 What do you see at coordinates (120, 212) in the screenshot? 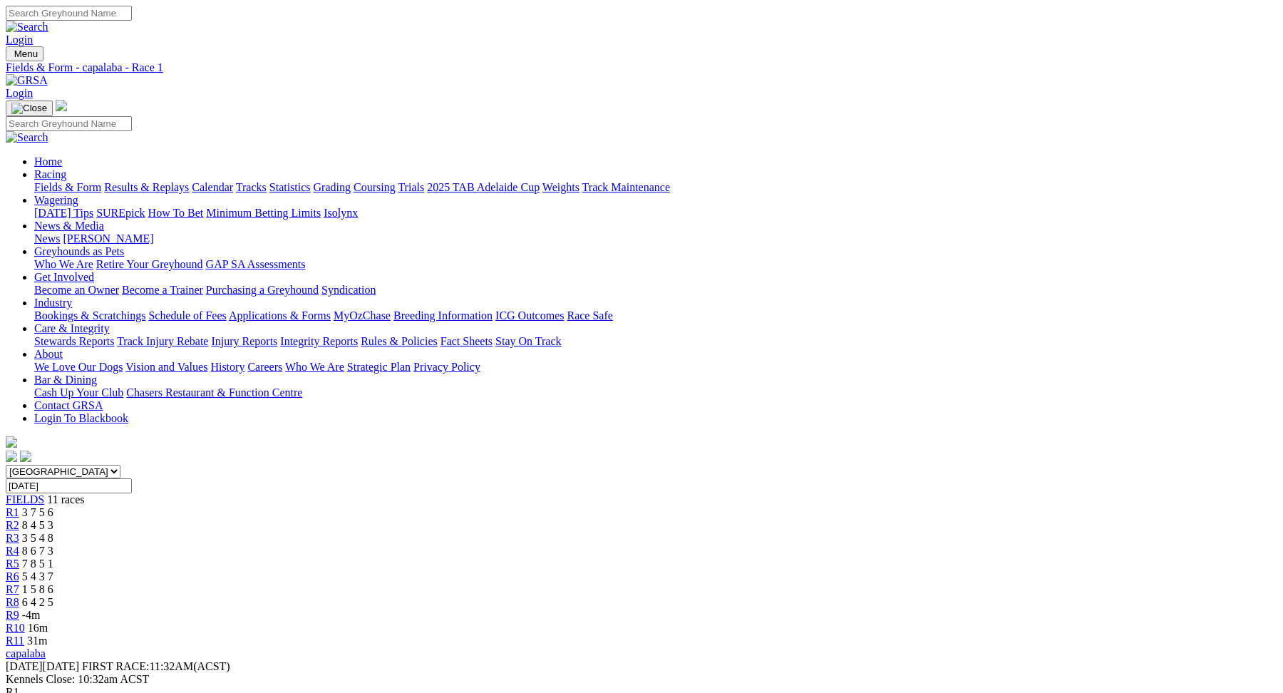
I see `a: SUREpick` at bounding box center [120, 212].